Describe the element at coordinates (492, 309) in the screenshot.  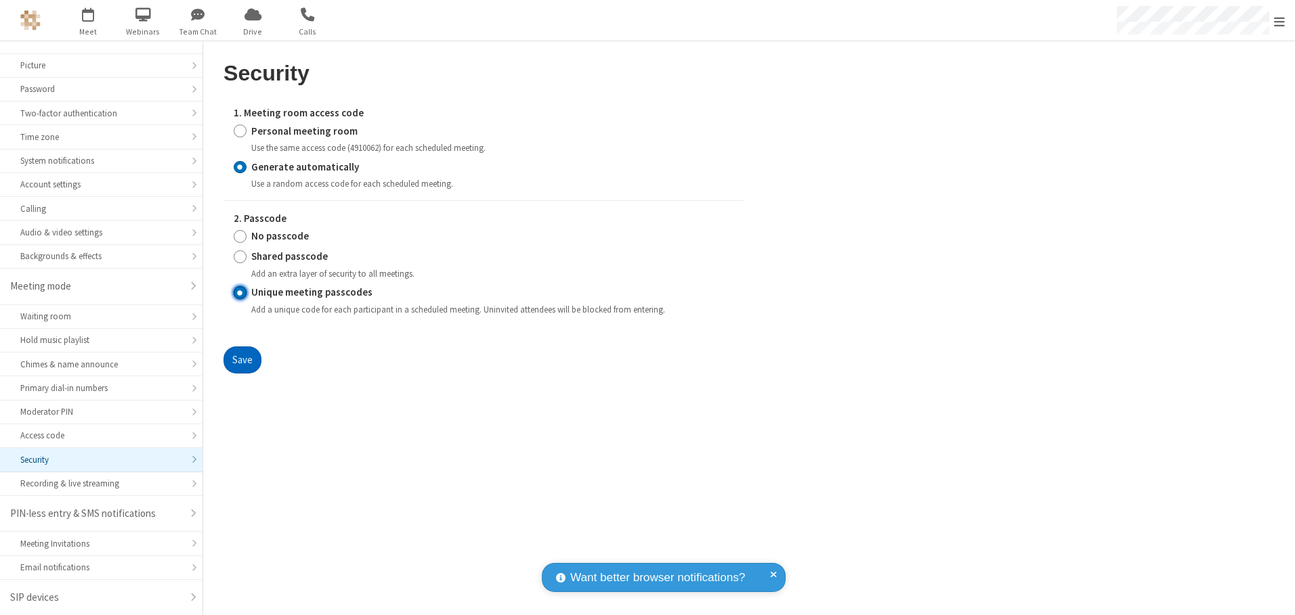
I see `div: Add a unique code for each participant in a scheduled meeting. Uninvited attendees will be blocke...` at that location.